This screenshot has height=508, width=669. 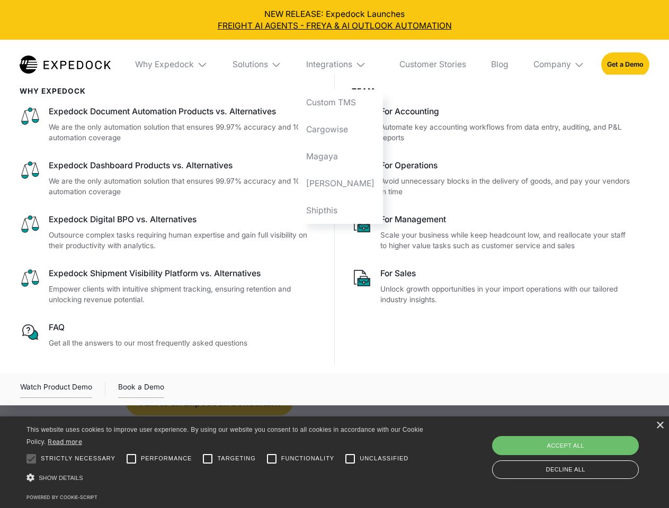 What do you see at coordinates (166, 459) in the screenshot?
I see `span: Performance` at bounding box center [166, 459].